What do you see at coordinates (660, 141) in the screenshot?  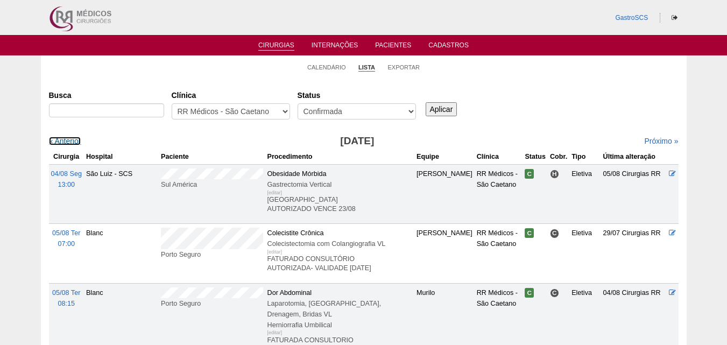 I see `a: Próximo »` at bounding box center [660, 141].